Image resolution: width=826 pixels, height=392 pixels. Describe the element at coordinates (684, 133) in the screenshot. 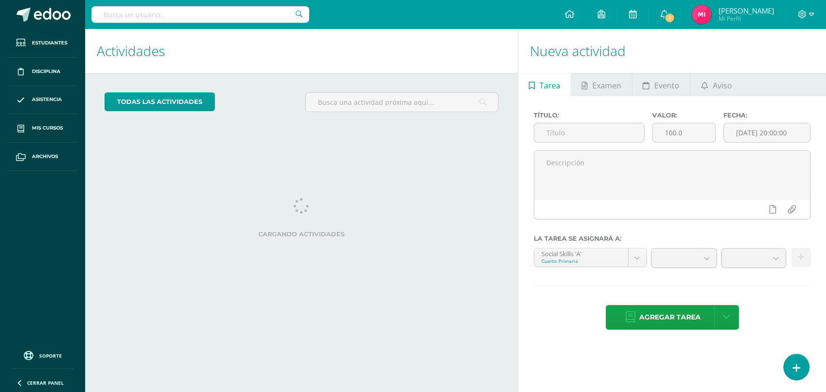

I see `input: Puntos máximos` at that location.